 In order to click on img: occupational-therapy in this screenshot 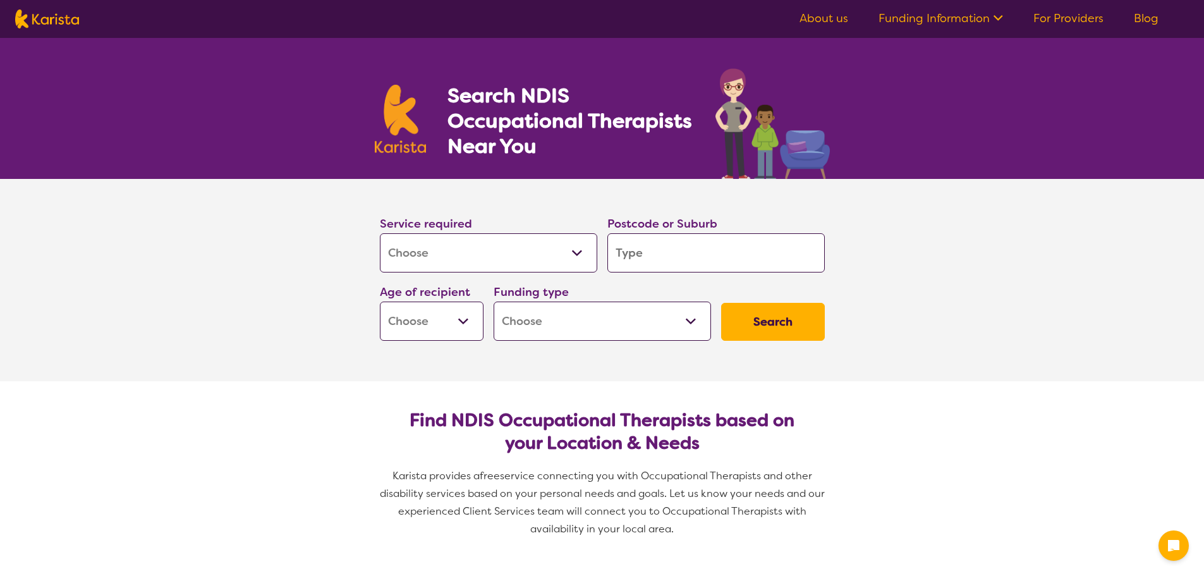, I will do `click(773, 123)`.